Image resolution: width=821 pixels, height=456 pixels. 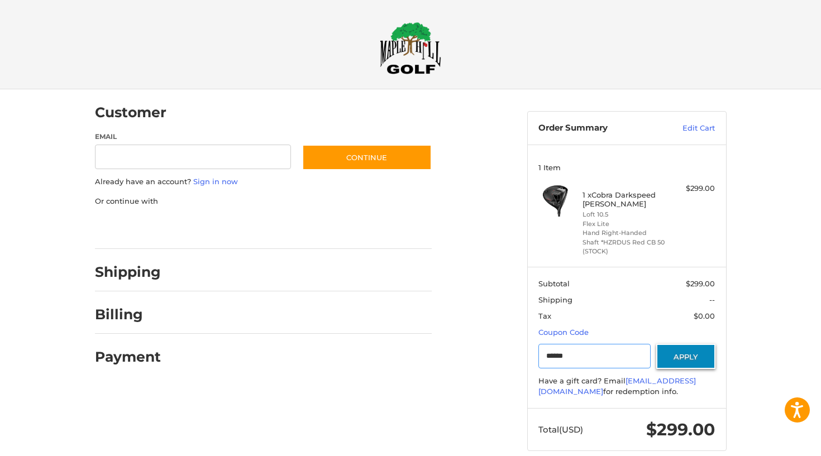 What do you see at coordinates (554, 284) in the screenshot?
I see `span: Subtotal` at bounding box center [554, 284].